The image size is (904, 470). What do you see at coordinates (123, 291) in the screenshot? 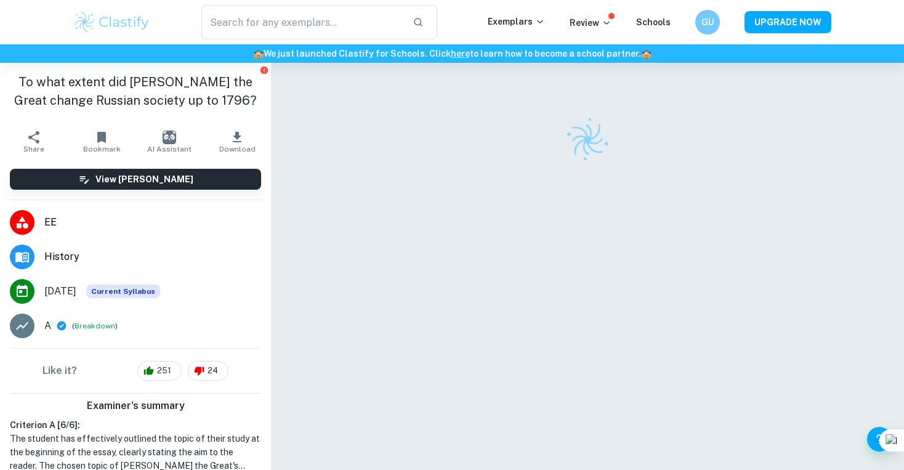
I see `span: Current Syllabus` at bounding box center [123, 291].